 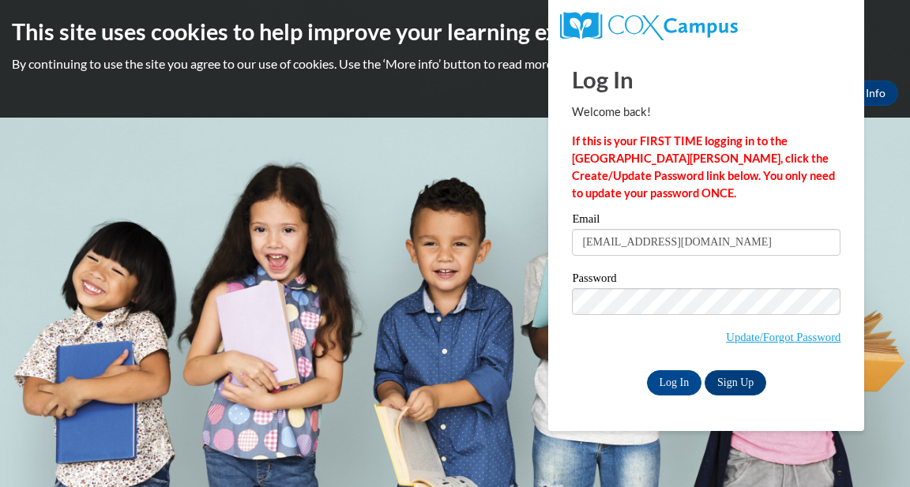 I want to click on a: Update/Forgot Password, so click(x=783, y=337).